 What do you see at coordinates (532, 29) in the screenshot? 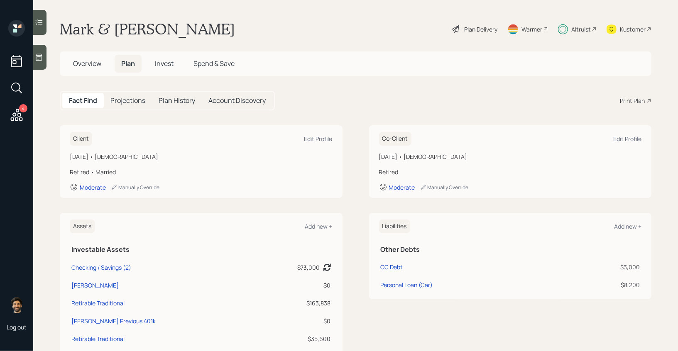
I see `div: Warmer` at bounding box center [532, 29].